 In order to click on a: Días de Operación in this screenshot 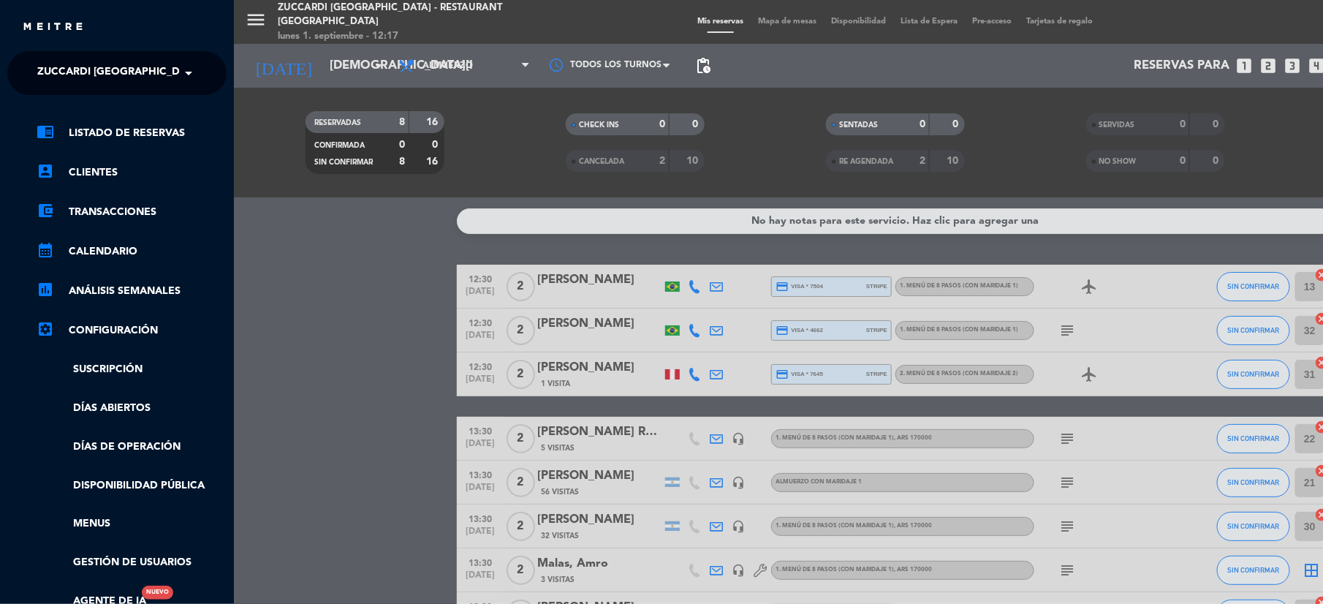, I will do `click(132, 447)`.